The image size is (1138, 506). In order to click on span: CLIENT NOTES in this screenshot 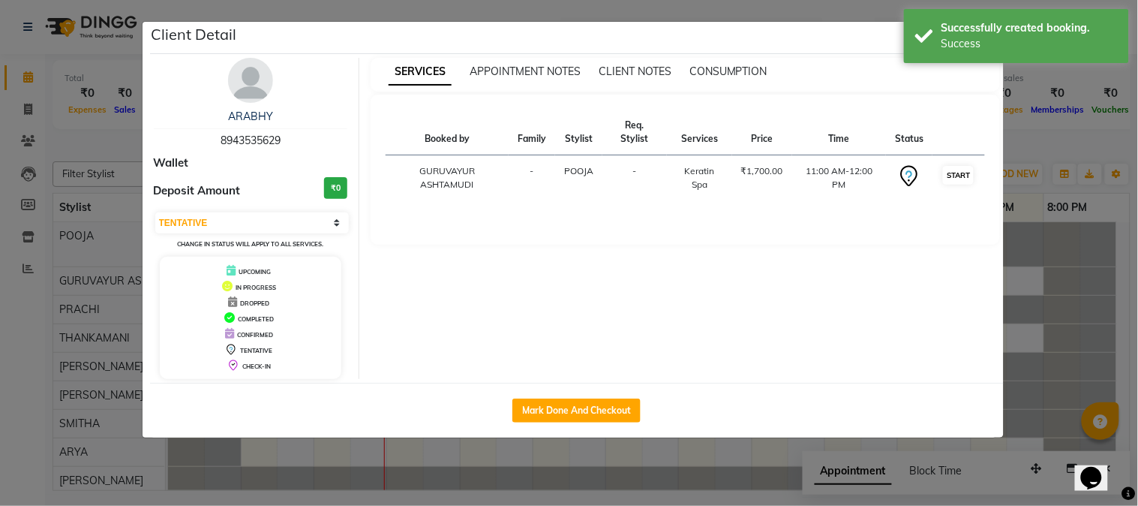, I will do `click(635, 71)`.